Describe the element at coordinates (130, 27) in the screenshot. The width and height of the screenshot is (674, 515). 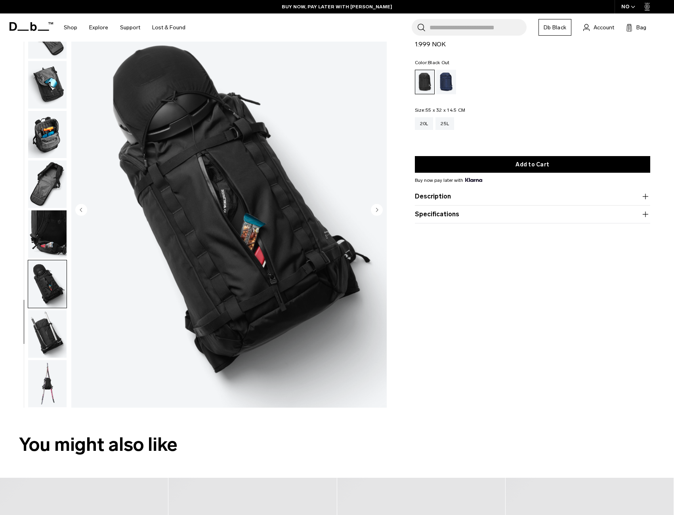
I see `a: Support` at that location.